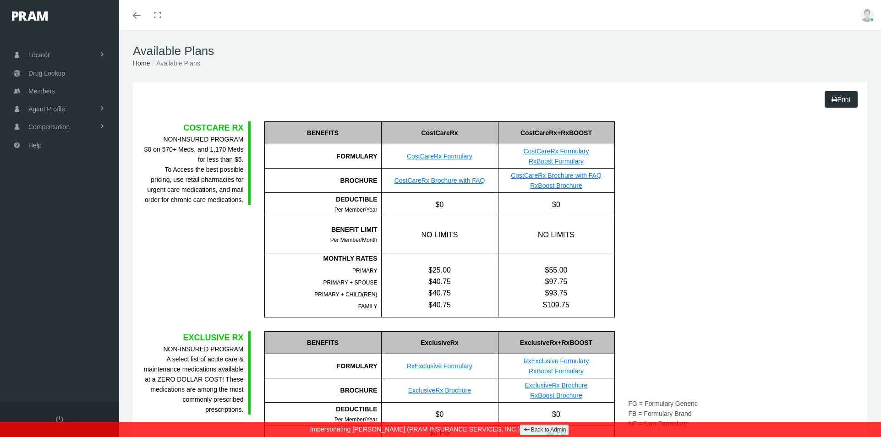 Image resolution: width=881 pixels, height=437 pixels. Describe the element at coordinates (500, 51) in the screenshot. I see `h1: Available Plans` at that location.